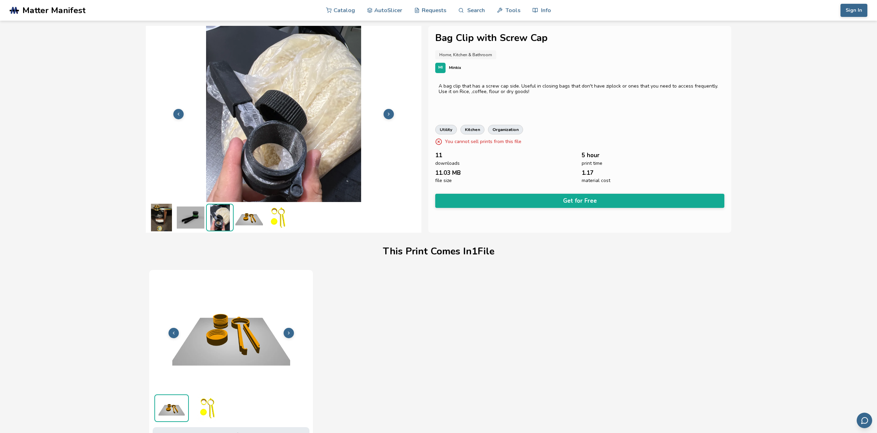 Image resolution: width=877 pixels, height=433 pixels. Describe the element at coordinates (588, 173) in the screenshot. I see `span: 1.17` at that location.